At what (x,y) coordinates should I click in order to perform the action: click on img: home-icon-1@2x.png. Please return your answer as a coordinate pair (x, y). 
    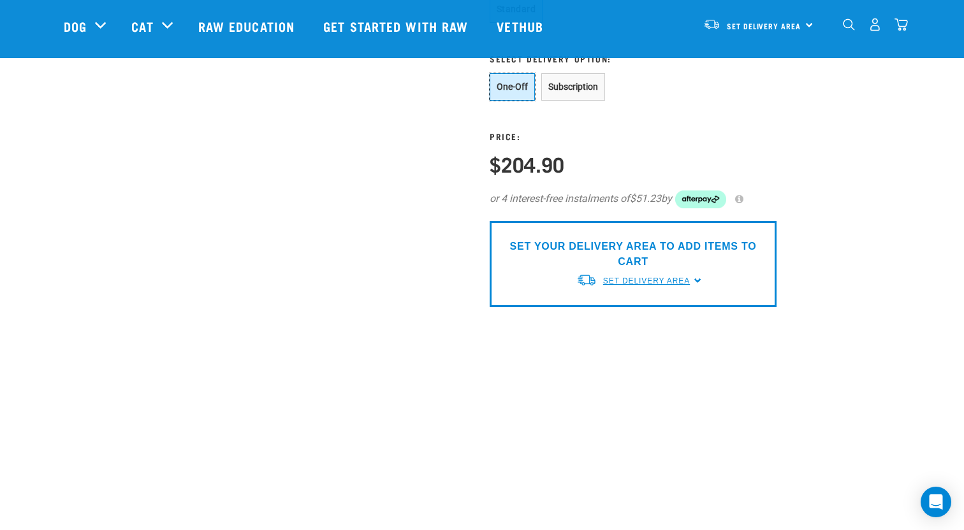
    Looking at the image, I should click on (849, 24).